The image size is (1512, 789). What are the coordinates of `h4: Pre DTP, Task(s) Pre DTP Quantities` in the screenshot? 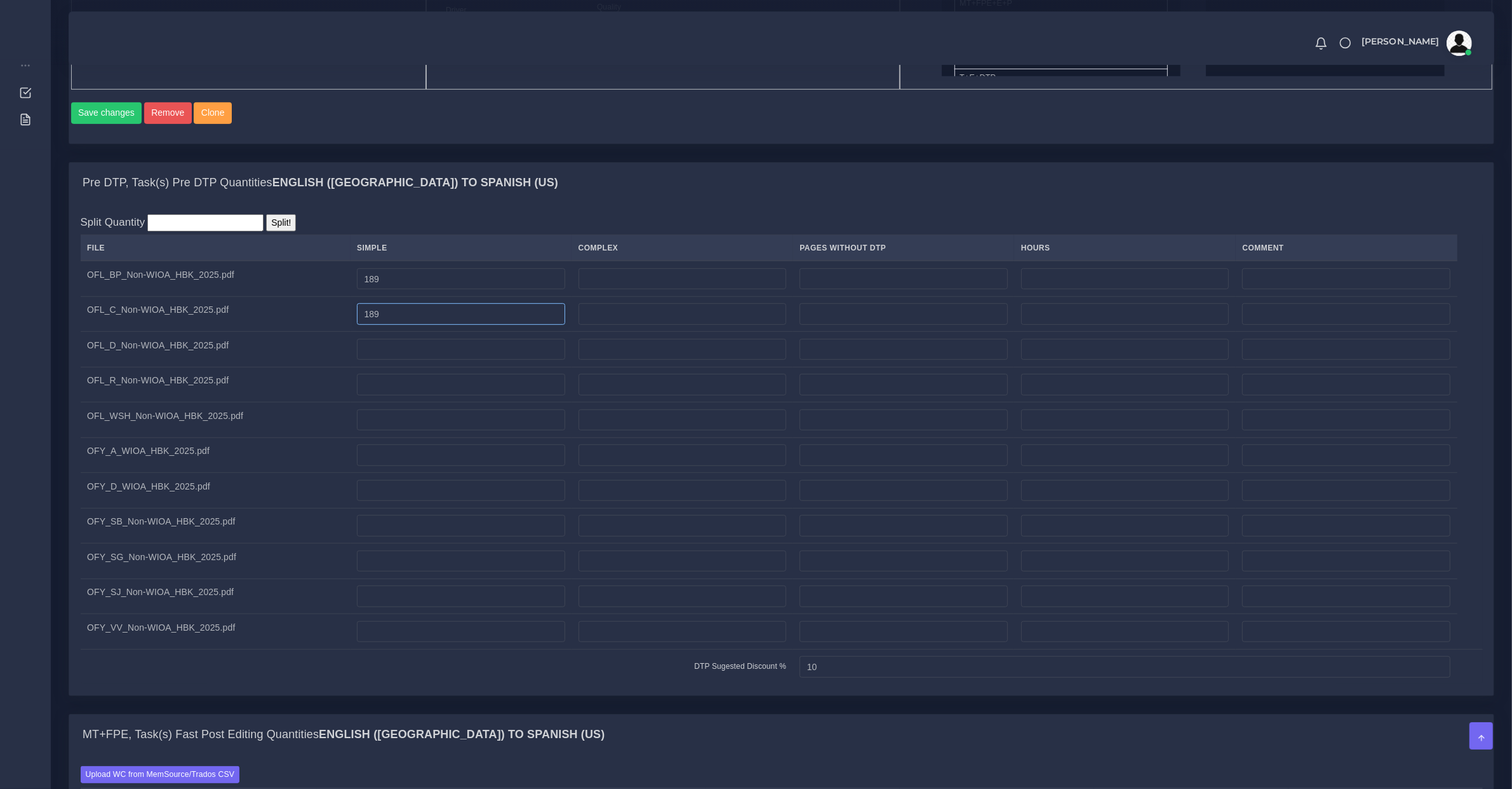 It's located at (320, 183).